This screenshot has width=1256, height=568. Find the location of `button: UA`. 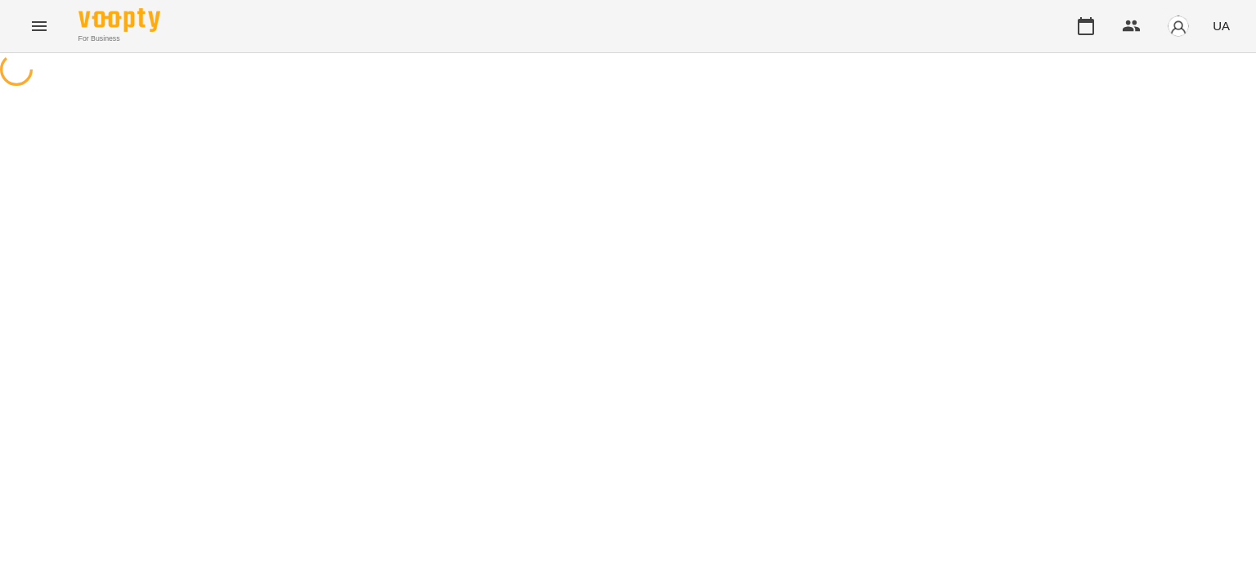

button: UA is located at coordinates (1221, 25).